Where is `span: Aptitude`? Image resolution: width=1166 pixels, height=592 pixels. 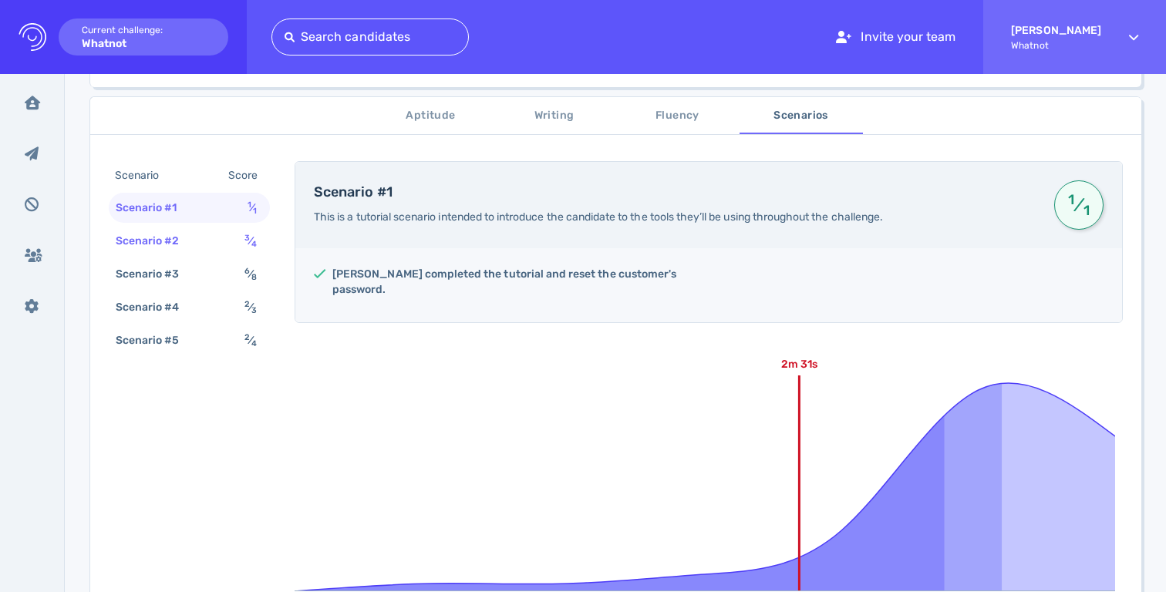
span: Aptitude is located at coordinates (431, 116).